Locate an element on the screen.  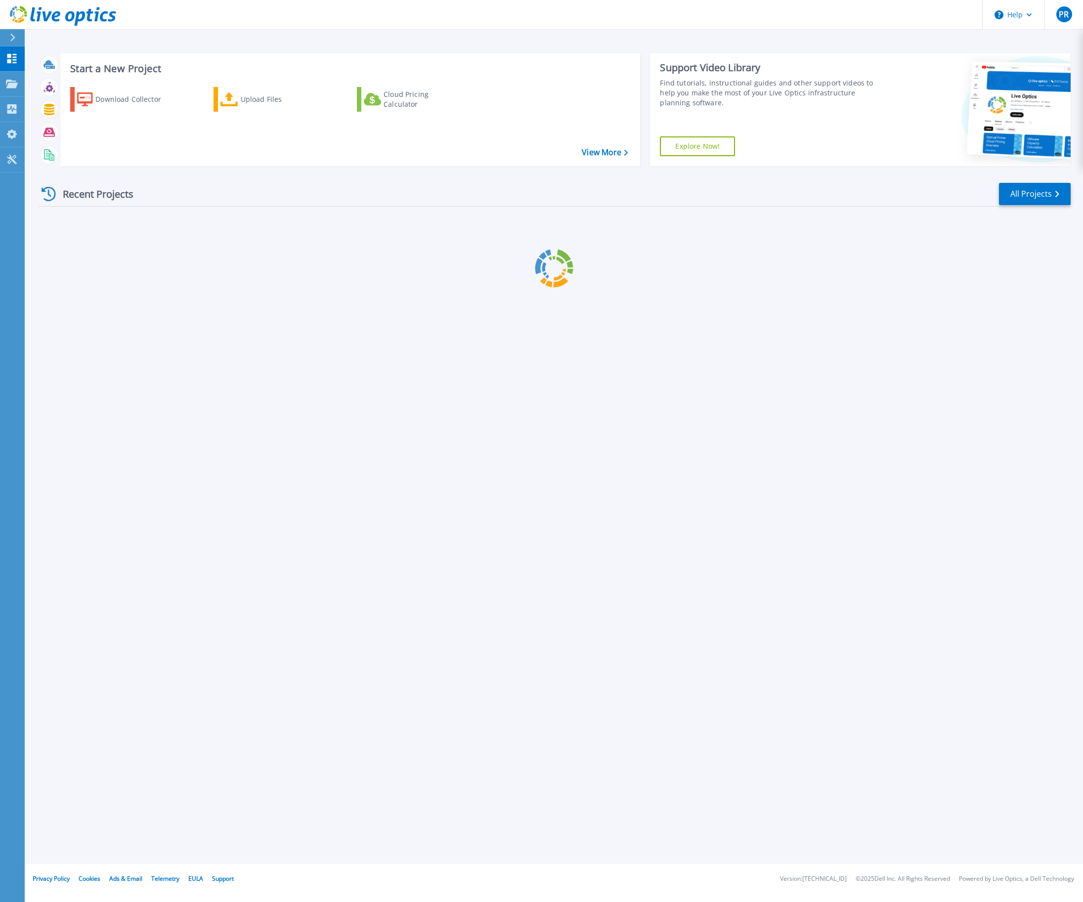
a: Download Collector is located at coordinates (125, 99).